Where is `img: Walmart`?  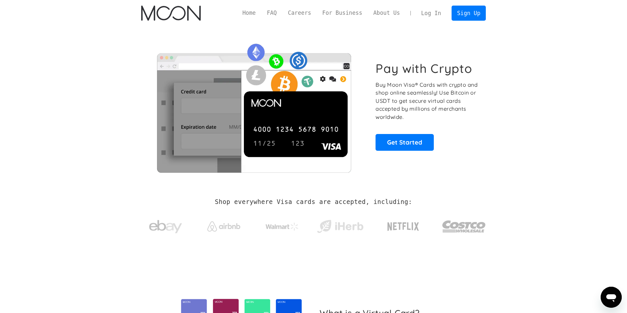 img: Walmart is located at coordinates (282, 227).